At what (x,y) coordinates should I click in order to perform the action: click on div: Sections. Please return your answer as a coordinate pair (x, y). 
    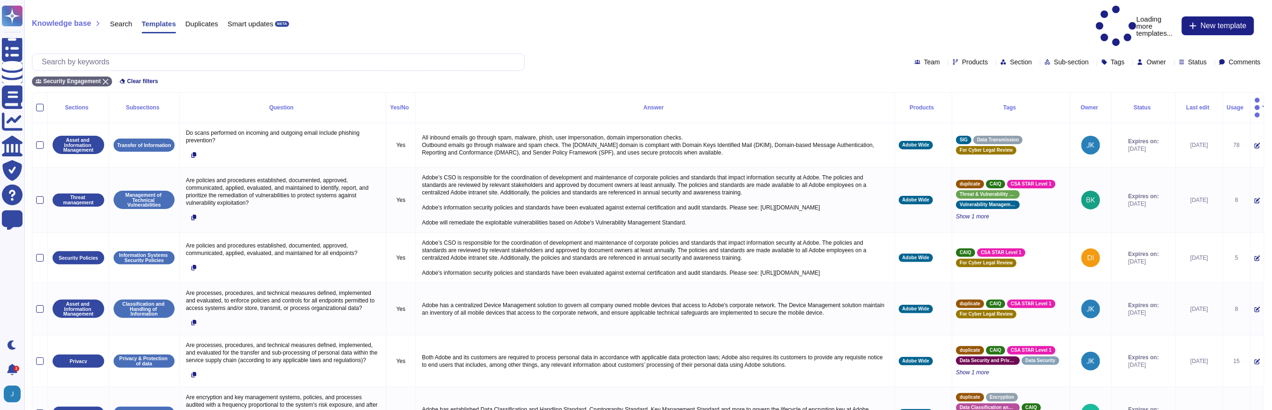
    Looking at the image, I should click on (78, 107).